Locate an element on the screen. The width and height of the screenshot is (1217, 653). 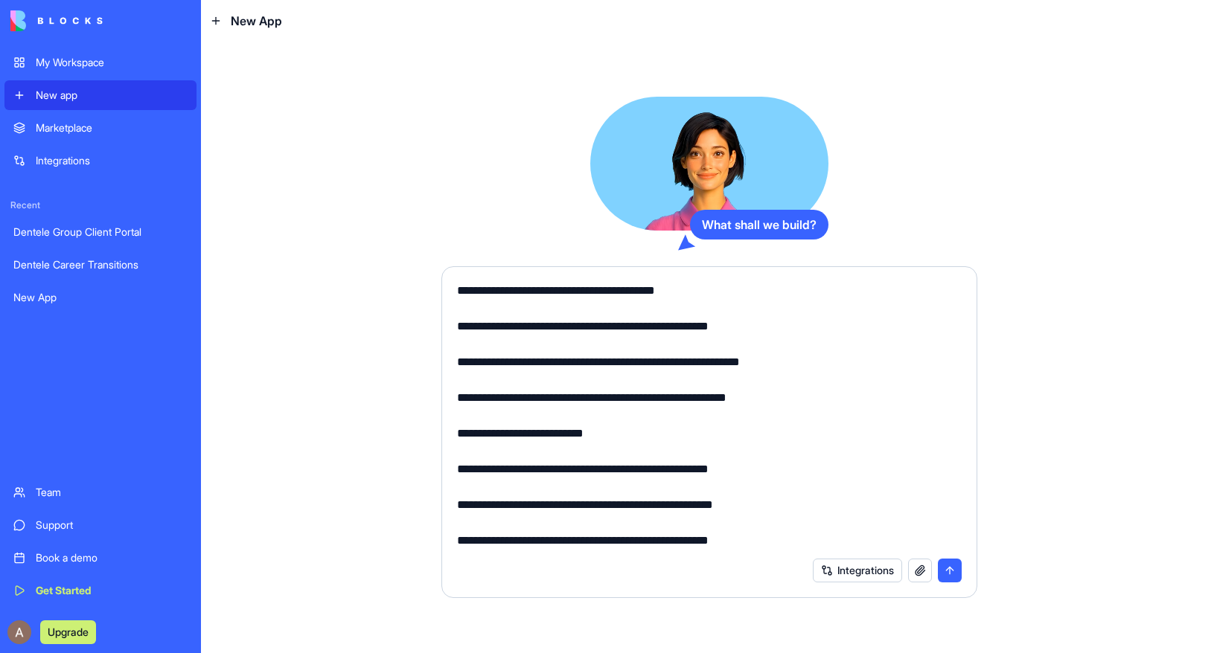
img: logo is located at coordinates (57, 21).